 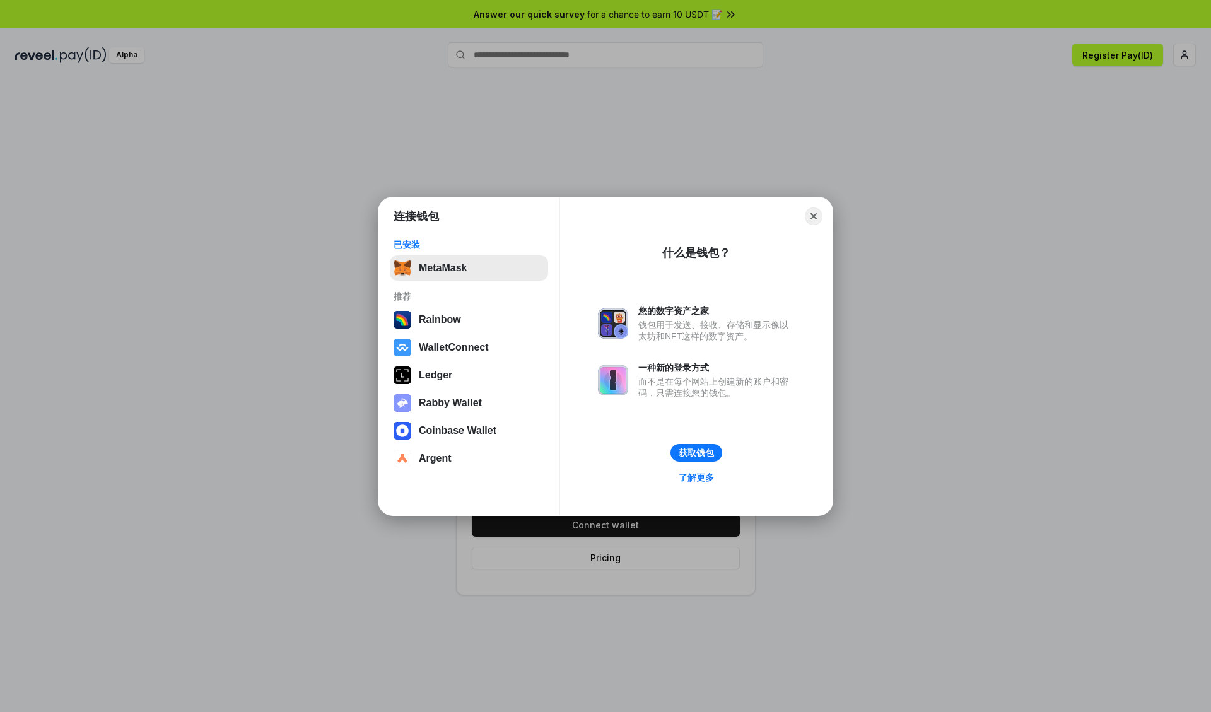 What do you see at coordinates (454, 348) in the screenshot?
I see `div: WalletConnect` at bounding box center [454, 348].